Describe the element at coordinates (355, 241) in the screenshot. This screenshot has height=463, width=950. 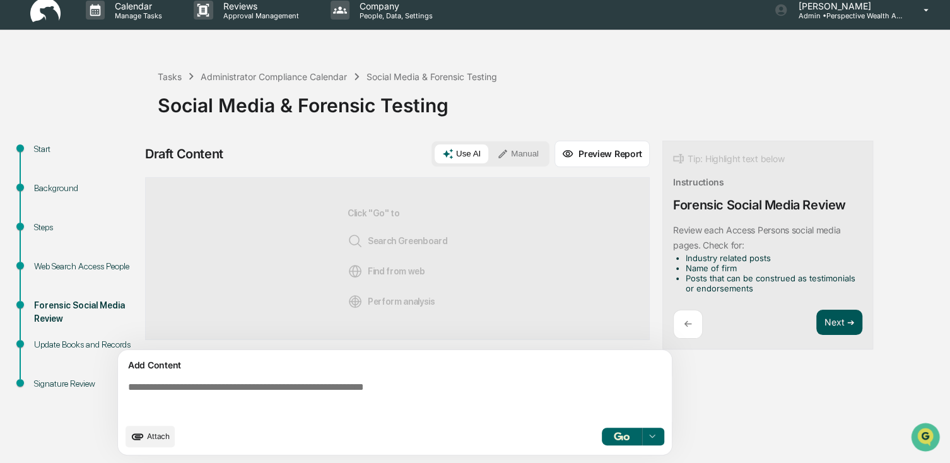
I see `img: Search` at that location.